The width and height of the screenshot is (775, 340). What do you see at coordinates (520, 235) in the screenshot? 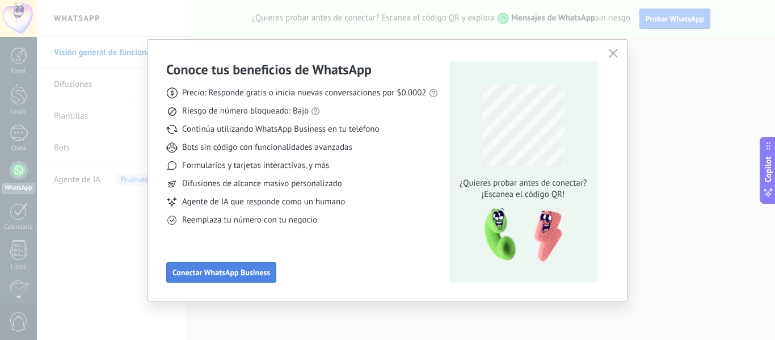
I see `img: qr-pic-1x.png` at bounding box center [520, 235].